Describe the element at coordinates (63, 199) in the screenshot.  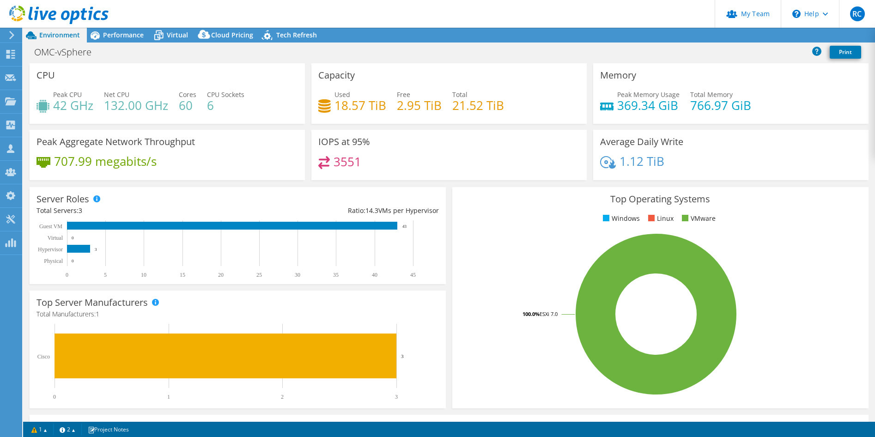
I see `h3: Server Roles` at that location.